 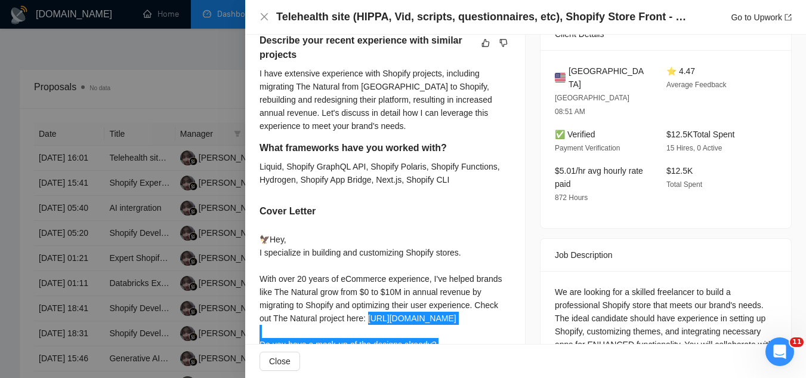 What do you see at coordinates (694, 148) in the screenshot?
I see `span: 15 Hires, 0 Active` at bounding box center [694, 148].